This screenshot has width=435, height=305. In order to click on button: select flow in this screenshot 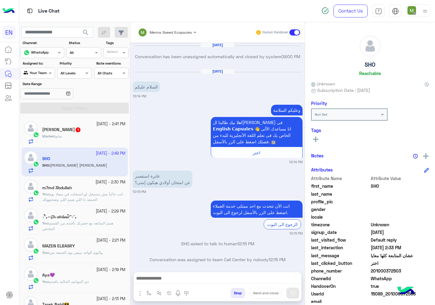, I will do `click(149, 293)`.